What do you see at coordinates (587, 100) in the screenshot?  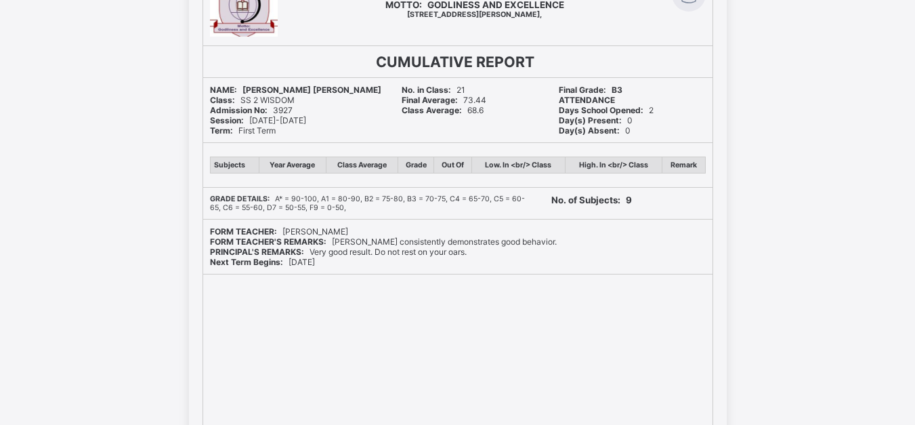 I see `b: ATTENDANCE` at bounding box center [587, 100].